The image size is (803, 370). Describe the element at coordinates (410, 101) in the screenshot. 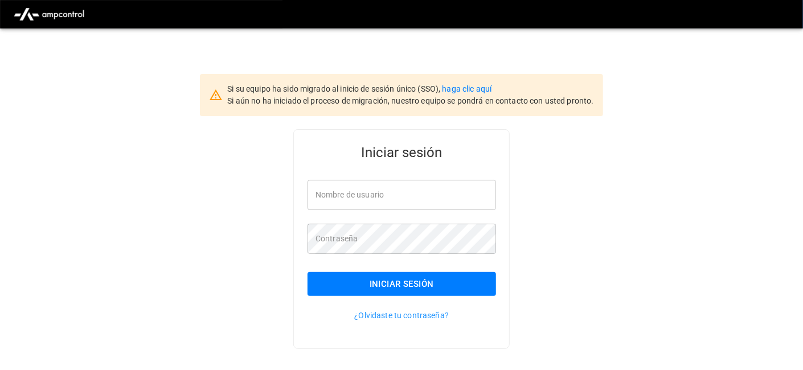

I see `span: Si aún no ha iniciado el proceso de migración, nuestro equipo se pondrá en contacto con usted pro...` at that location.